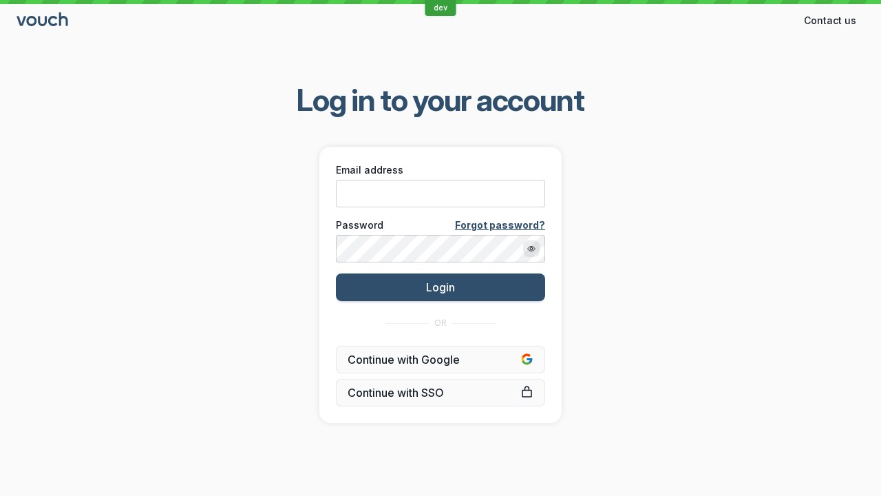 This screenshot has width=881, height=496. I want to click on button: Login, so click(441, 287).